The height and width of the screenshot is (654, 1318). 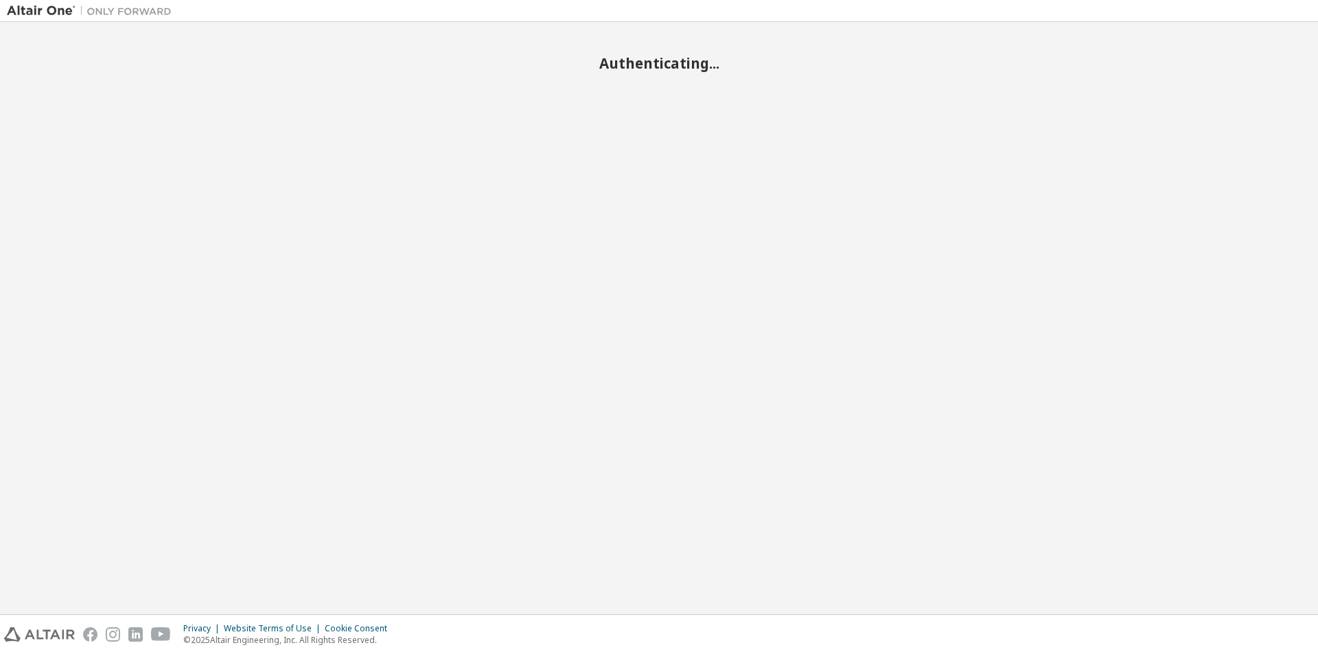 What do you see at coordinates (113, 634) in the screenshot?
I see `img: instagram.svg` at bounding box center [113, 634].